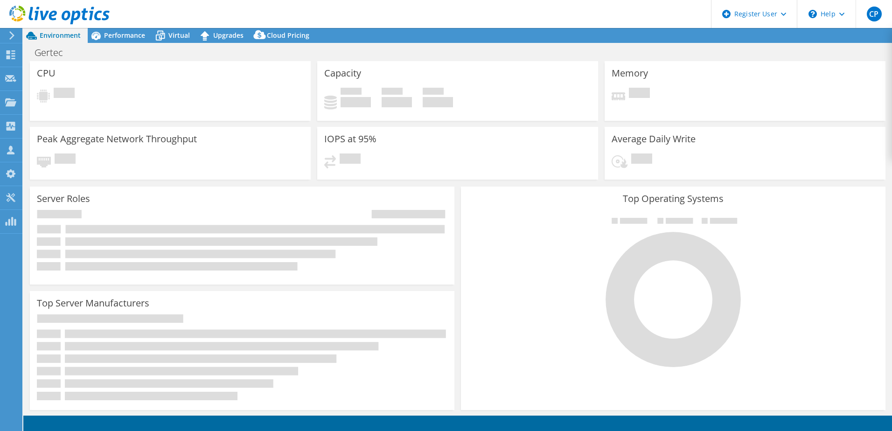 This screenshot has height=431, width=892. What do you see at coordinates (342, 73) in the screenshot?
I see `h3: Capacity` at bounding box center [342, 73].